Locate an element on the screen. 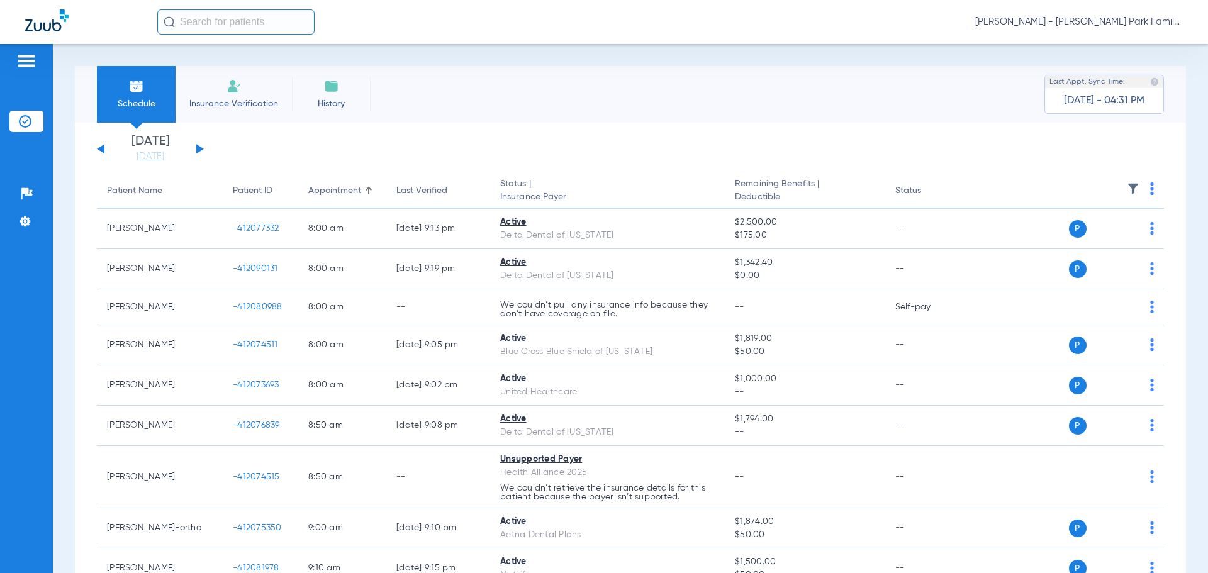  span: $1,794.00 is located at coordinates (805, 419).